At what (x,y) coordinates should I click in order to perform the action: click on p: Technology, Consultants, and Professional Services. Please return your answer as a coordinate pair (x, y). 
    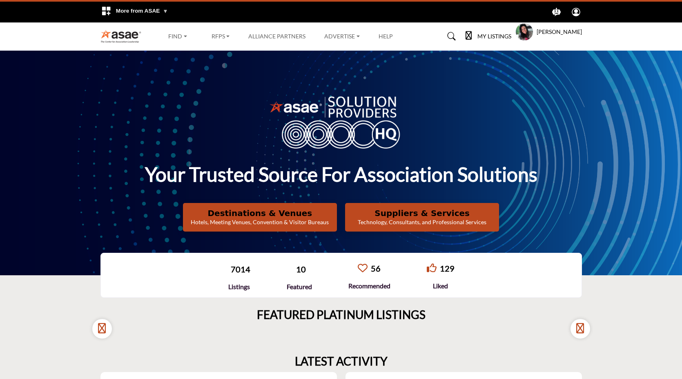
    Looking at the image, I should click on (422, 222).